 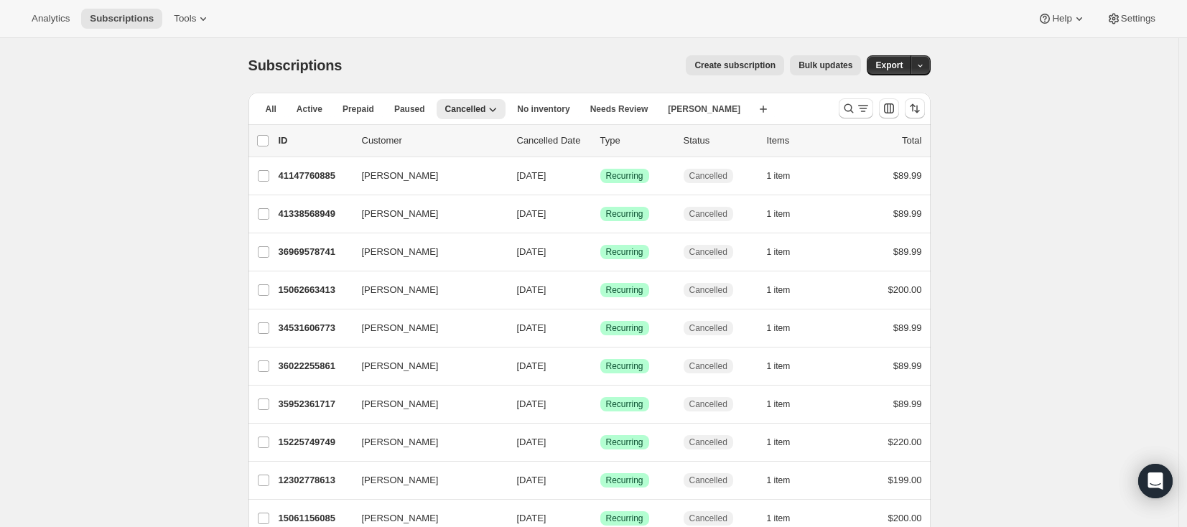 I want to click on span: Tools, so click(x=185, y=19).